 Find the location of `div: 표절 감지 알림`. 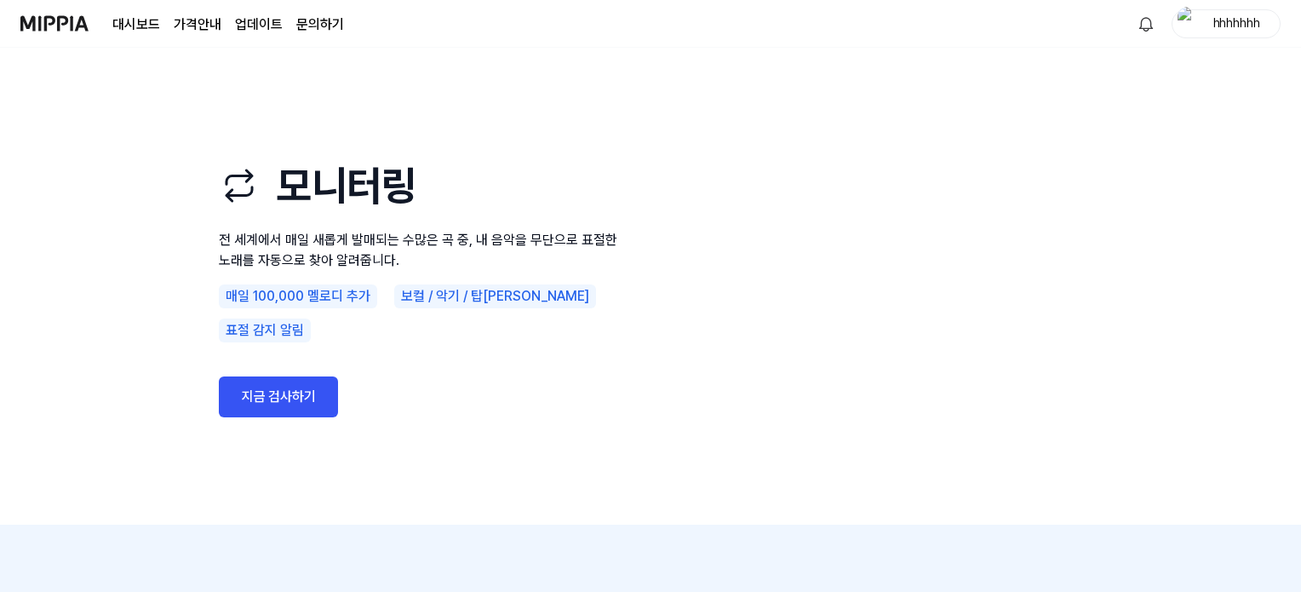

div: 표절 감지 알림 is located at coordinates (265, 330).